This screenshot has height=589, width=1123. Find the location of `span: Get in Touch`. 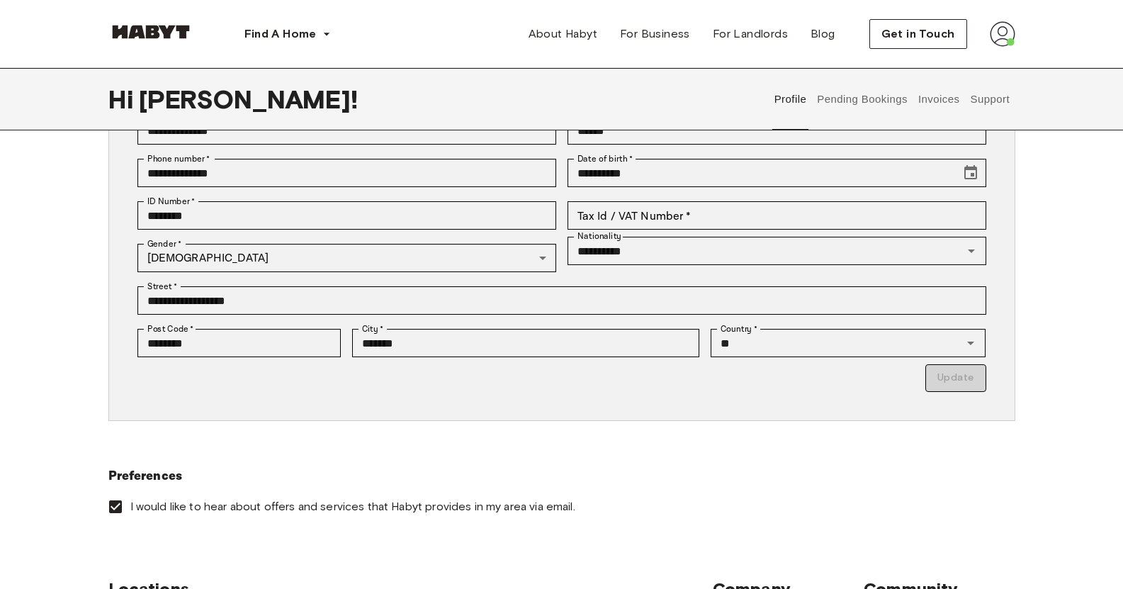

span: Get in Touch is located at coordinates (919, 34).